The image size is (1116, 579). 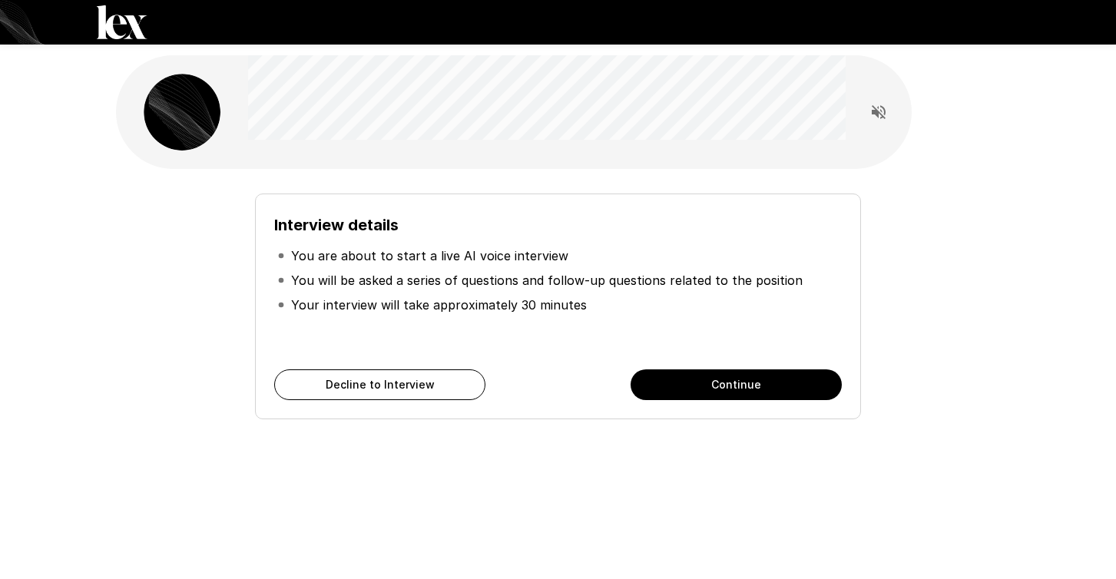 What do you see at coordinates (878, 112) in the screenshot?
I see `button: Read questions aloud` at bounding box center [878, 112].